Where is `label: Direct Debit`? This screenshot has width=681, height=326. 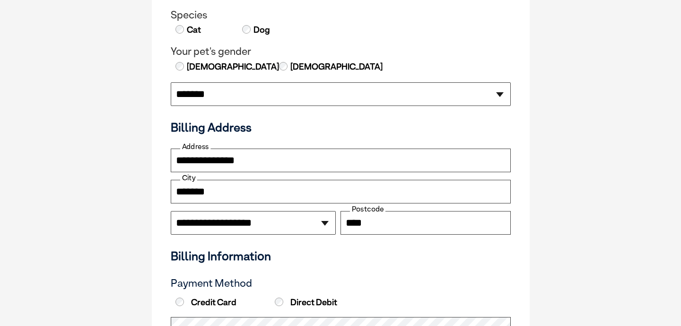 label: Direct Debit is located at coordinates (321, 302).